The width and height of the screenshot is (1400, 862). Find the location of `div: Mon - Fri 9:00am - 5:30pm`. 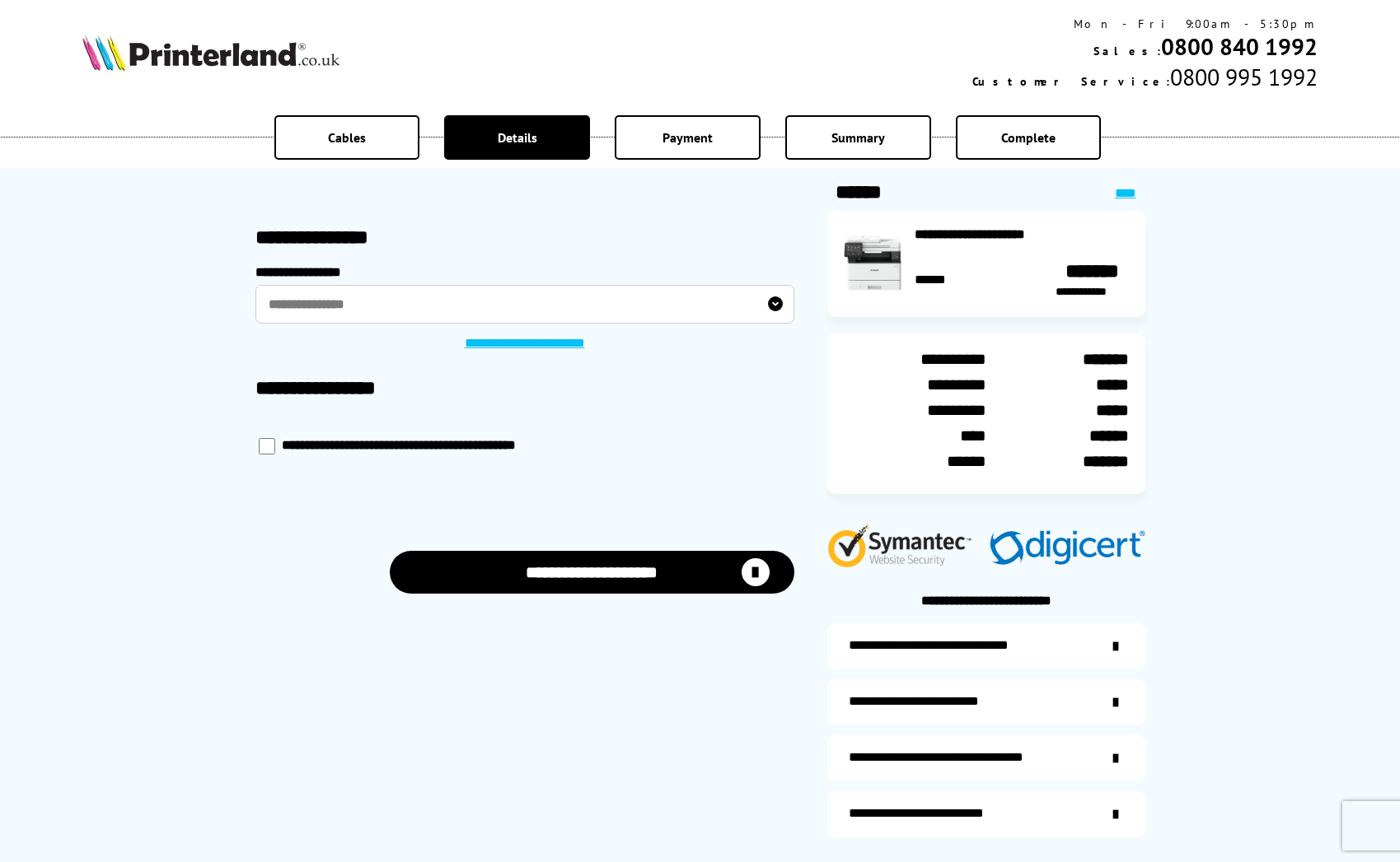

div: Mon - Fri 9:00am - 5:30pm is located at coordinates (1144, 23).